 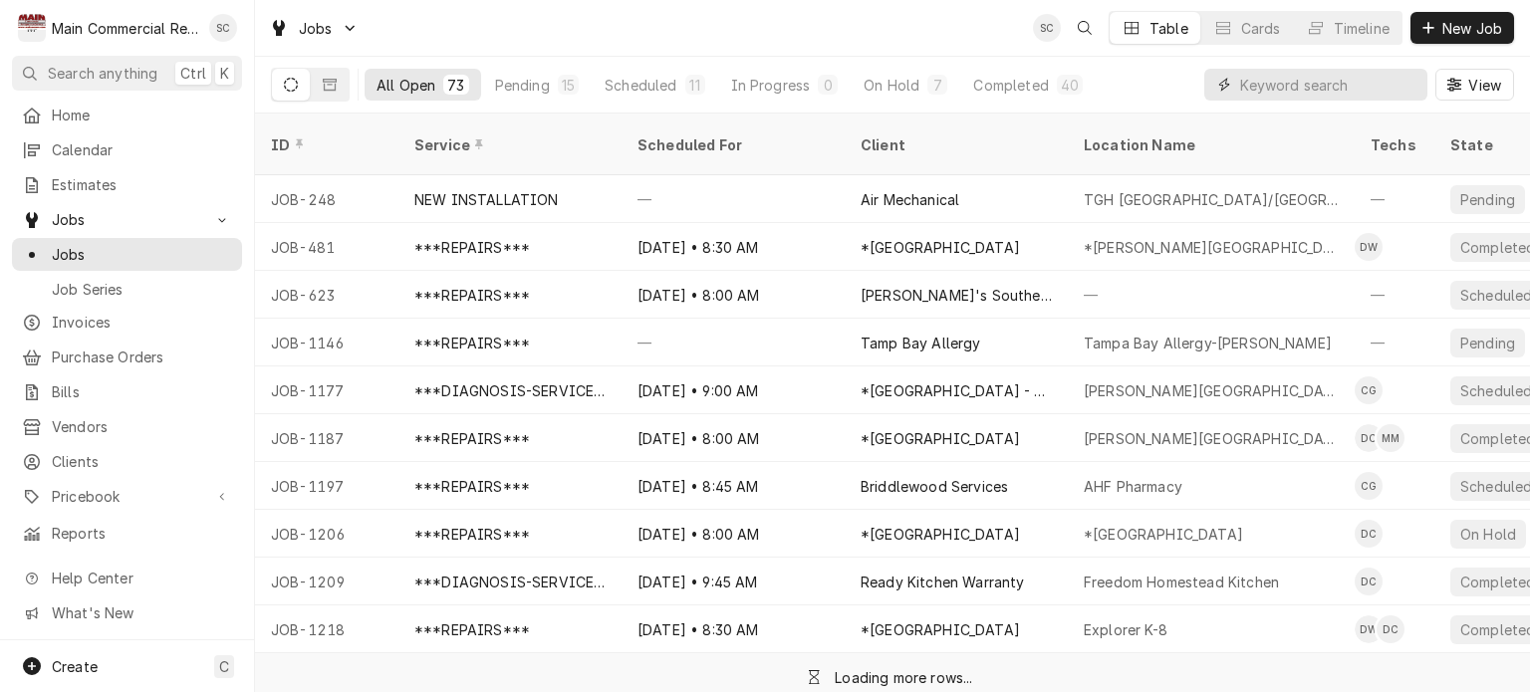 I want to click on span: Estimates, so click(x=141, y=184).